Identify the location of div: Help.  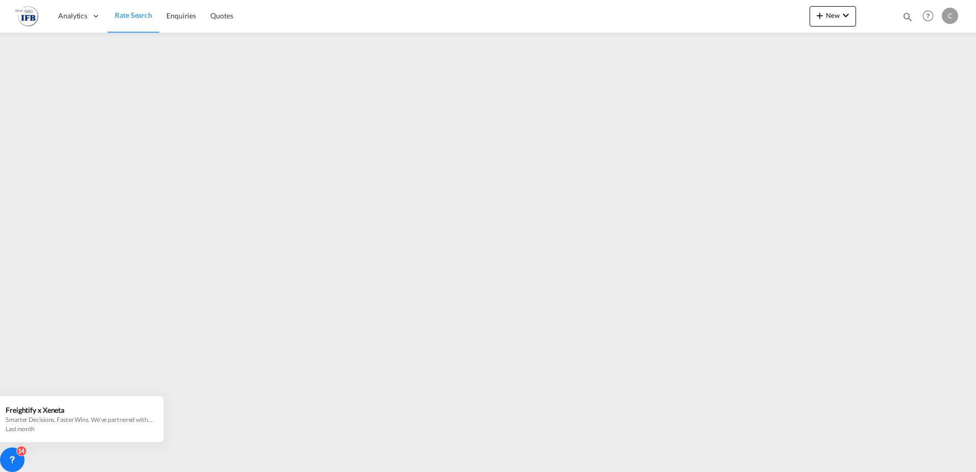
(930, 16).